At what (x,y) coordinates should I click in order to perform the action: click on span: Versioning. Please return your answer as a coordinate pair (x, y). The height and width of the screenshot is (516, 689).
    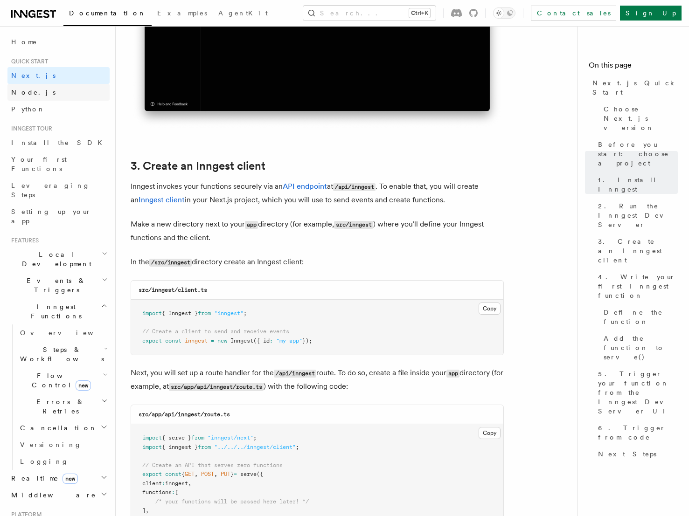
    Looking at the image, I should click on (51, 445).